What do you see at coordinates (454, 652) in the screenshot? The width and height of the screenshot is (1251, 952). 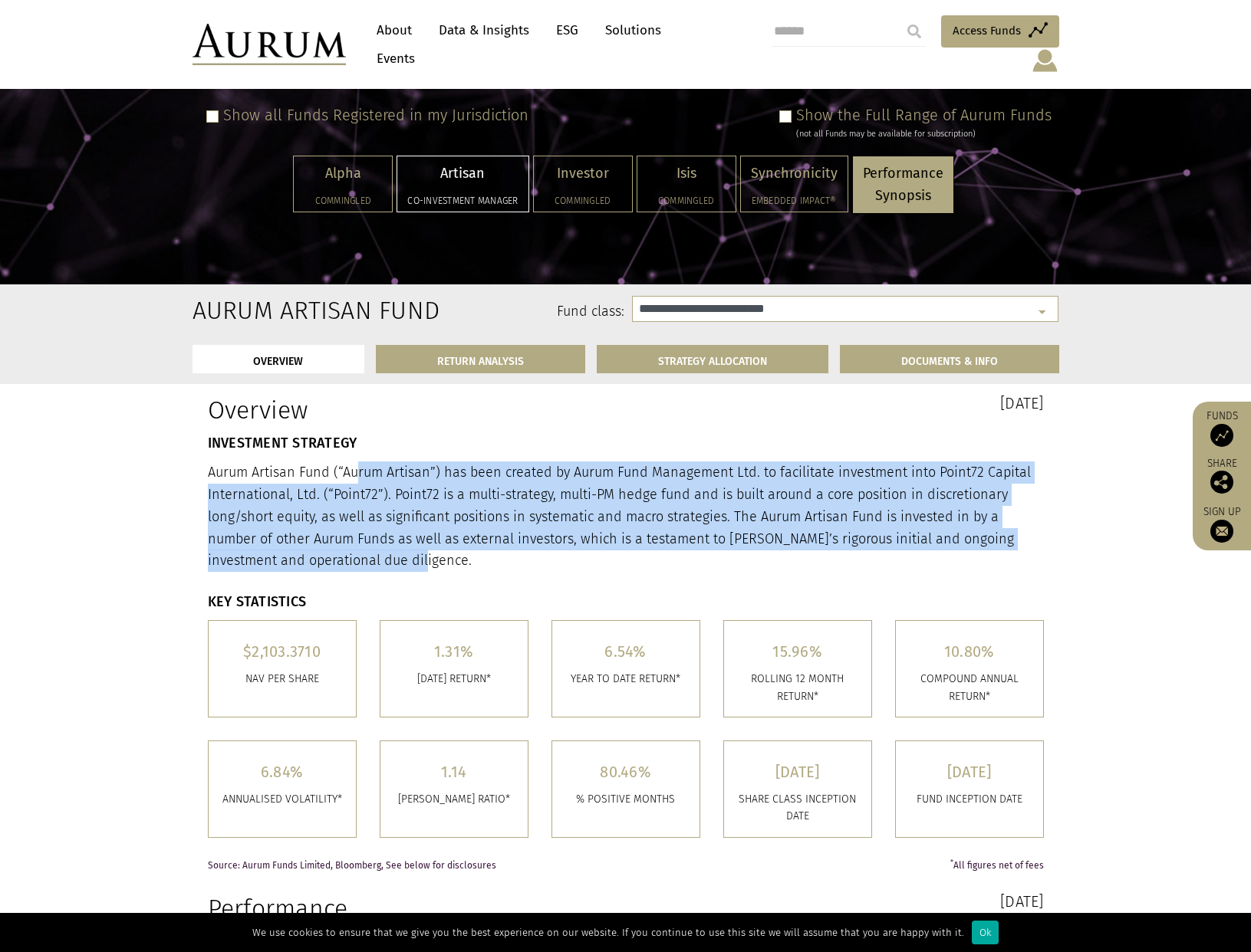 I see `h5: 1.31%` at bounding box center [454, 652].